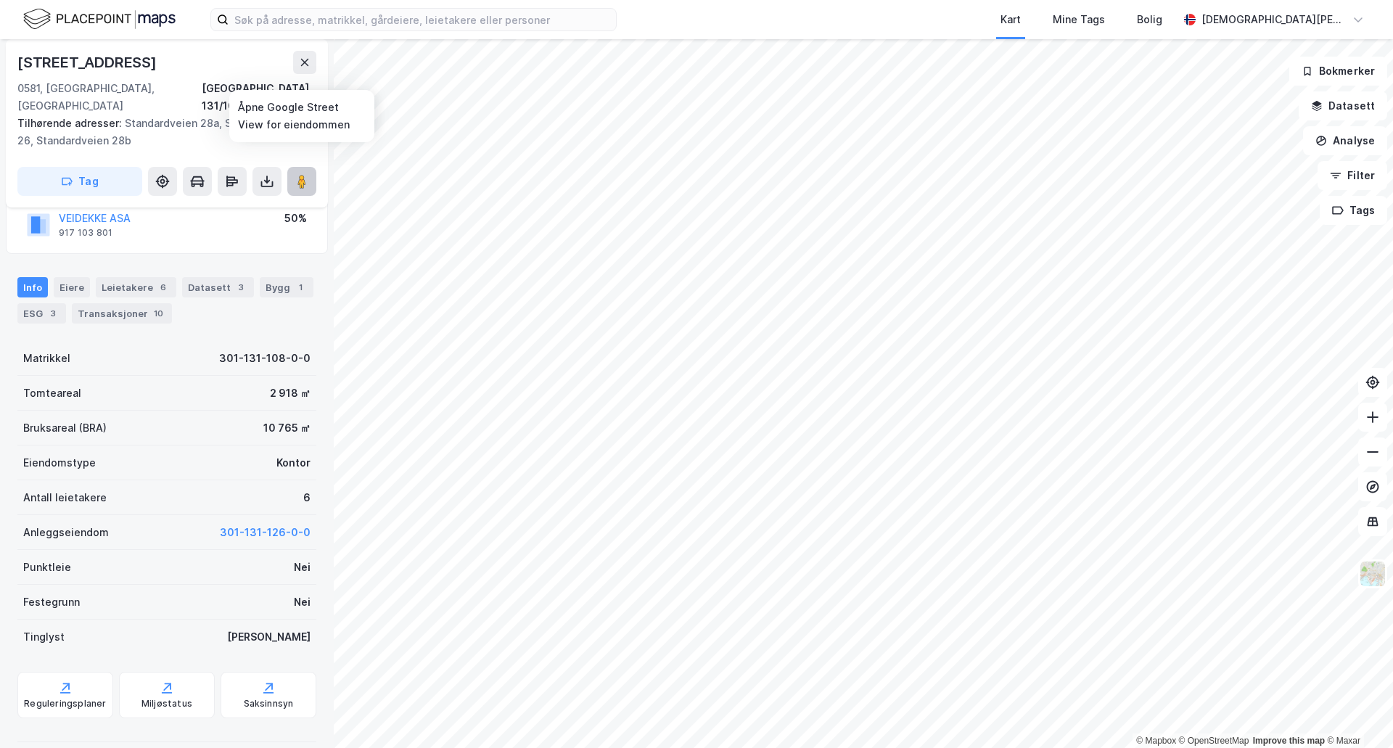 This screenshot has height=748, width=1393. Describe the element at coordinates (1338, 71) in the screenshot. I see `button: Bokmerker` at that location.